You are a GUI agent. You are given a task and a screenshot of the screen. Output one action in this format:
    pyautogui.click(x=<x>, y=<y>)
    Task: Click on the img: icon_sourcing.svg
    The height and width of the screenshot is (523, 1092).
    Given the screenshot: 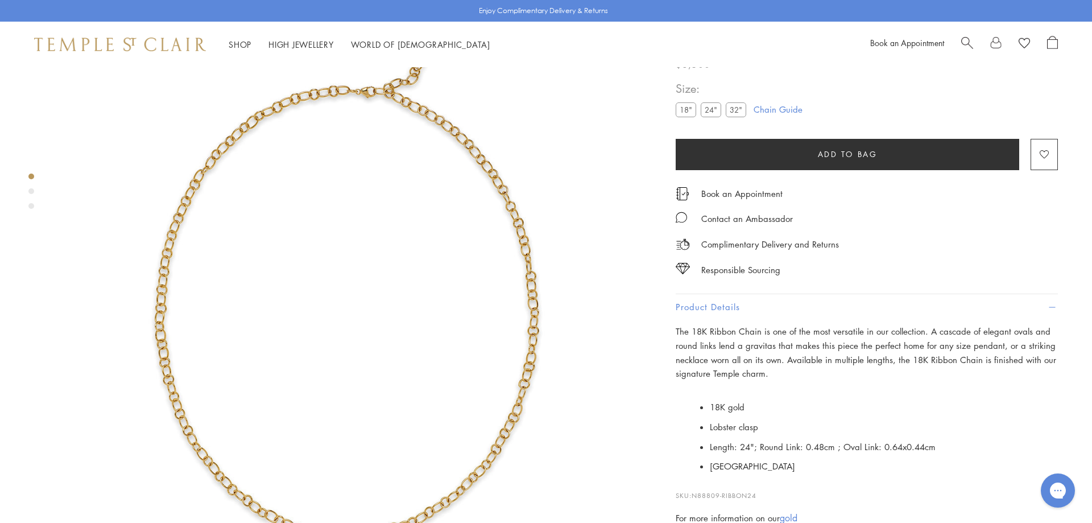 What is the action you would take?
    pyautogui.click(x=683, y=268)
    